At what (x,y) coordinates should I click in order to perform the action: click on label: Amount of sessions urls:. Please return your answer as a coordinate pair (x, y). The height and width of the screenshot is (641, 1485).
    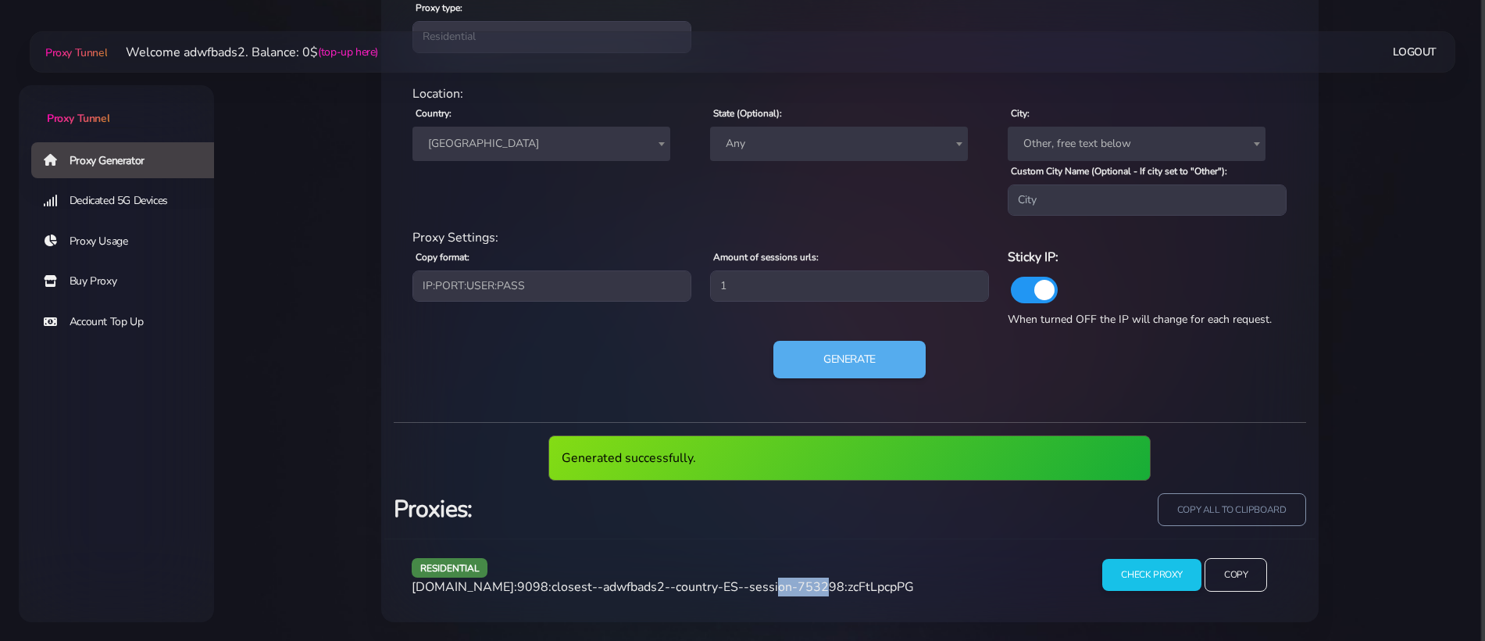
    Looking at the image, I should click on (766, 257).